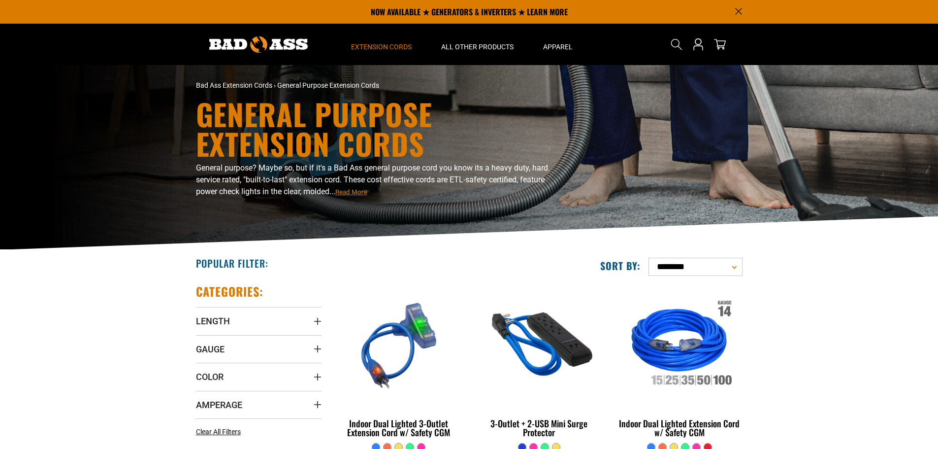 This screenshot has width=938, height=449. Describe the element at coordinates (558, 44) in the screenshot. I see `summary: Apparel` at that location.